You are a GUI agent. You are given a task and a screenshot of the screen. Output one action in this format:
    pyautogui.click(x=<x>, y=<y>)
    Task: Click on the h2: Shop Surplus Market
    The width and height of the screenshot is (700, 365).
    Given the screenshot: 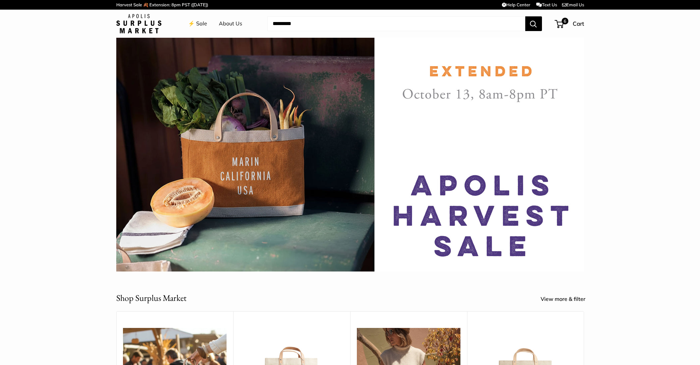 What is the action you would take?
    pyautogui.click(x=151, y=298)
    